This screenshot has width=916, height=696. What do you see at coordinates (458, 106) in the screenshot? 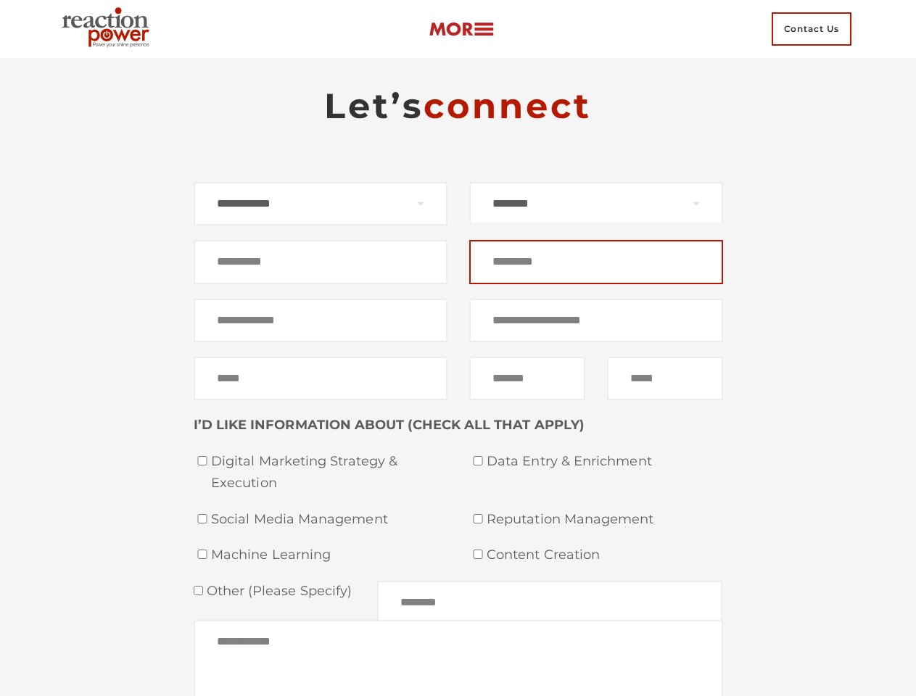
I see `h2: Let’s` at bounding box center [458, 106].